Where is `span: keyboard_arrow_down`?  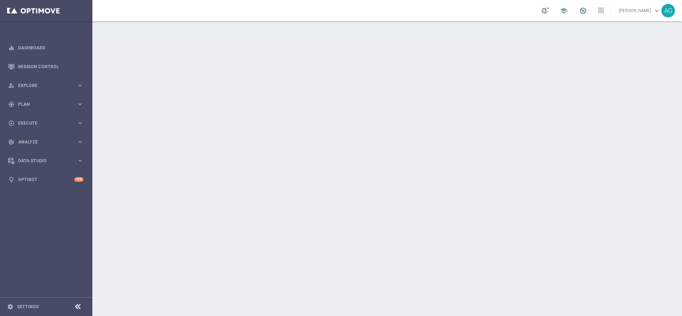 span: keyboard_arrow_down is located at coordinates (656, 11).